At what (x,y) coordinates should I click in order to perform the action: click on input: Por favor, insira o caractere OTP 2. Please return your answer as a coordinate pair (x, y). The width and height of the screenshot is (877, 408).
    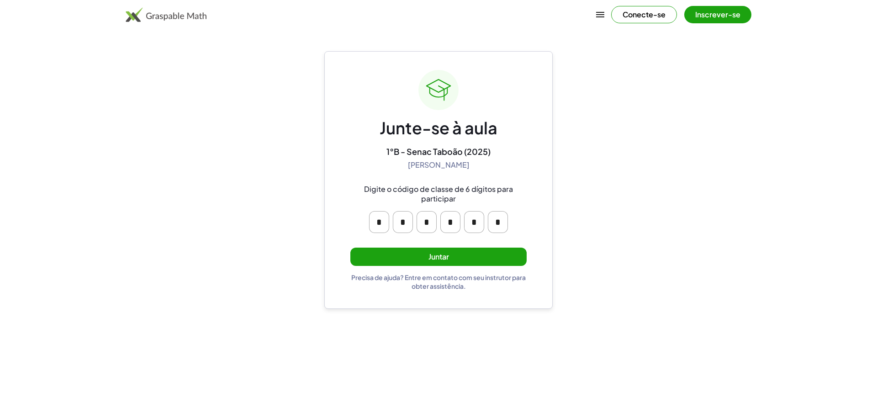
    Looking at the image, I should click on (403, 222).